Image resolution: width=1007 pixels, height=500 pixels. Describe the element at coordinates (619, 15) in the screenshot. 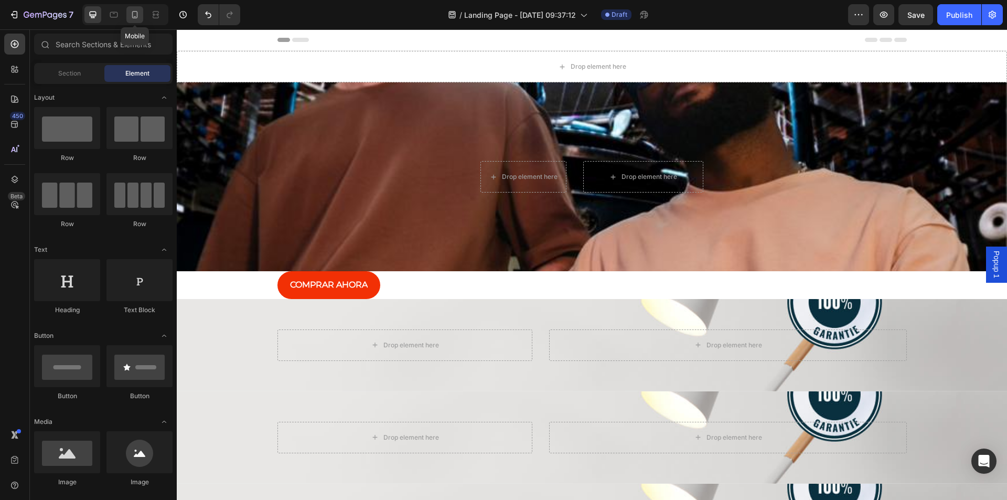

I see `span: Draft` at that location.